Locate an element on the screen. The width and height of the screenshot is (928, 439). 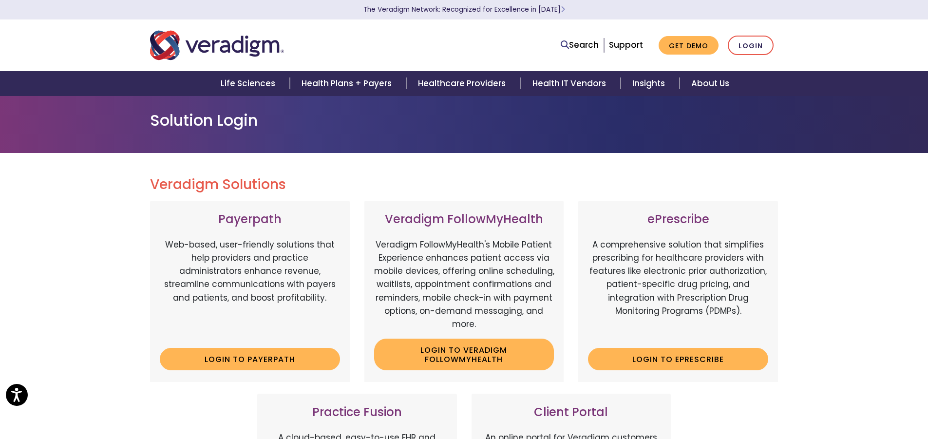
h3: Veradigm FollowMyHealth is located at coordinates (464, 219).